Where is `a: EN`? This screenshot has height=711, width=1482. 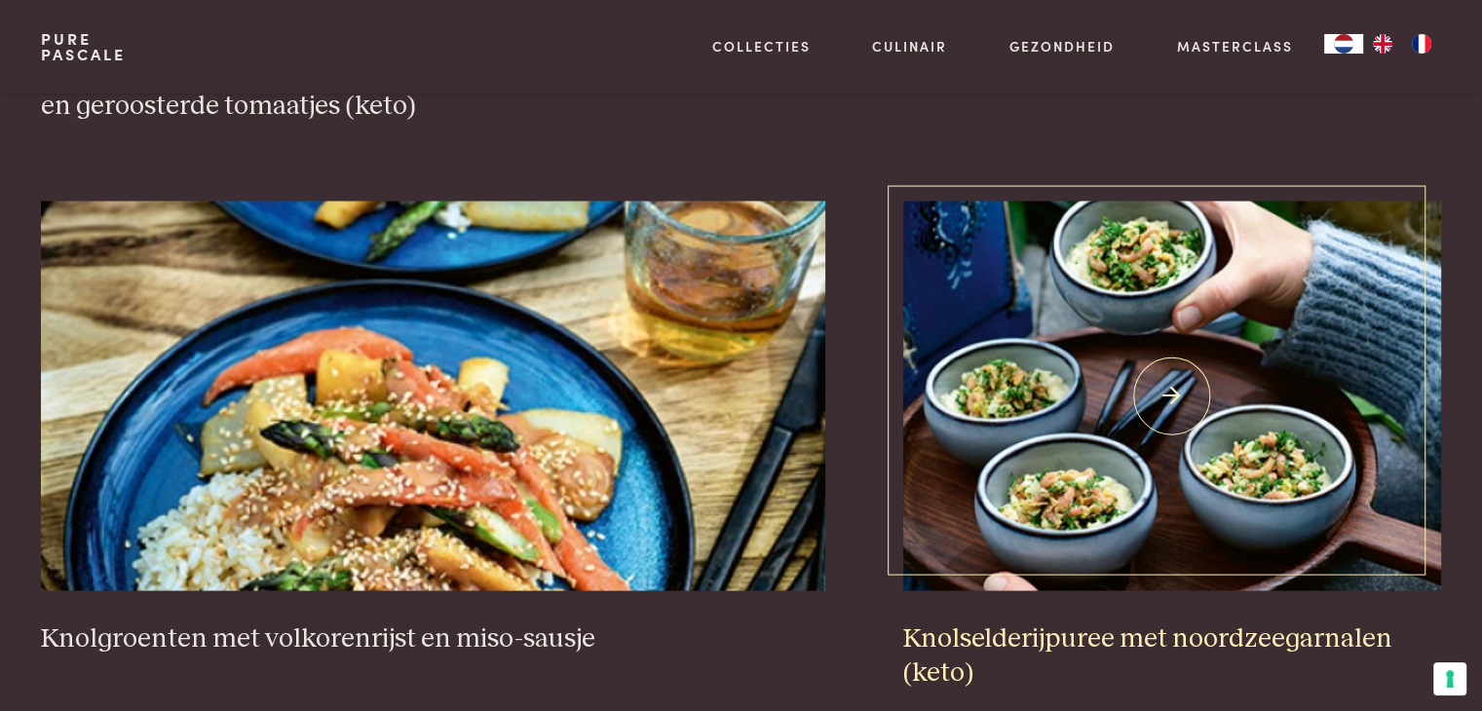 a: EN is located at coordinates (1382, 44).